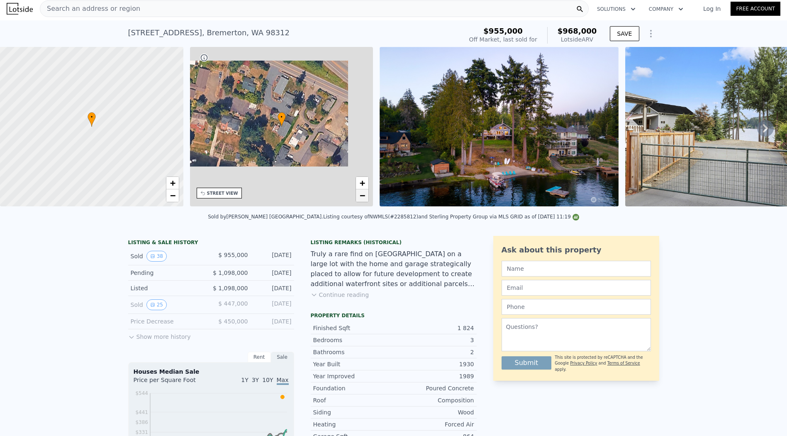  I want to click on div: 1 824, so click(434, 328).